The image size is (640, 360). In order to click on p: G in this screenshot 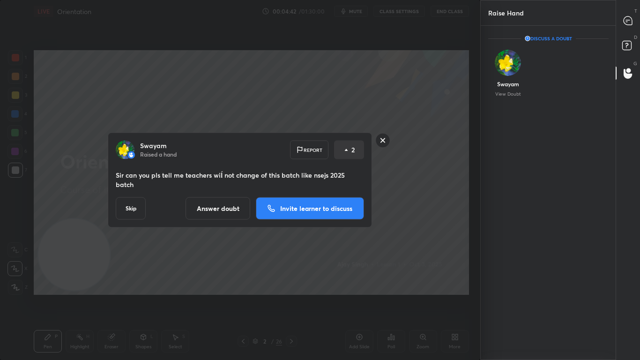, I will do `click(635, 63)`.